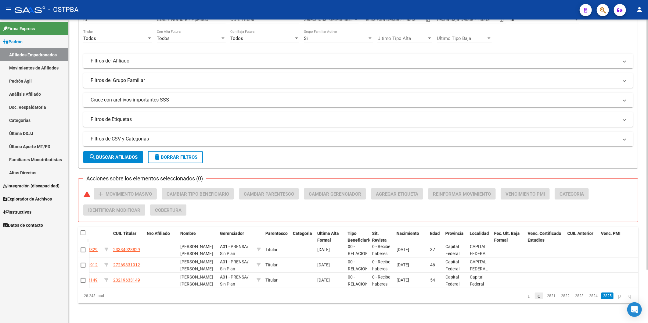 The width and height of the screenshot is (648, 323). What do you see at coordinates (432, 265) in the screenshot?
I see `span: 46` at bounding box center [432, 265].